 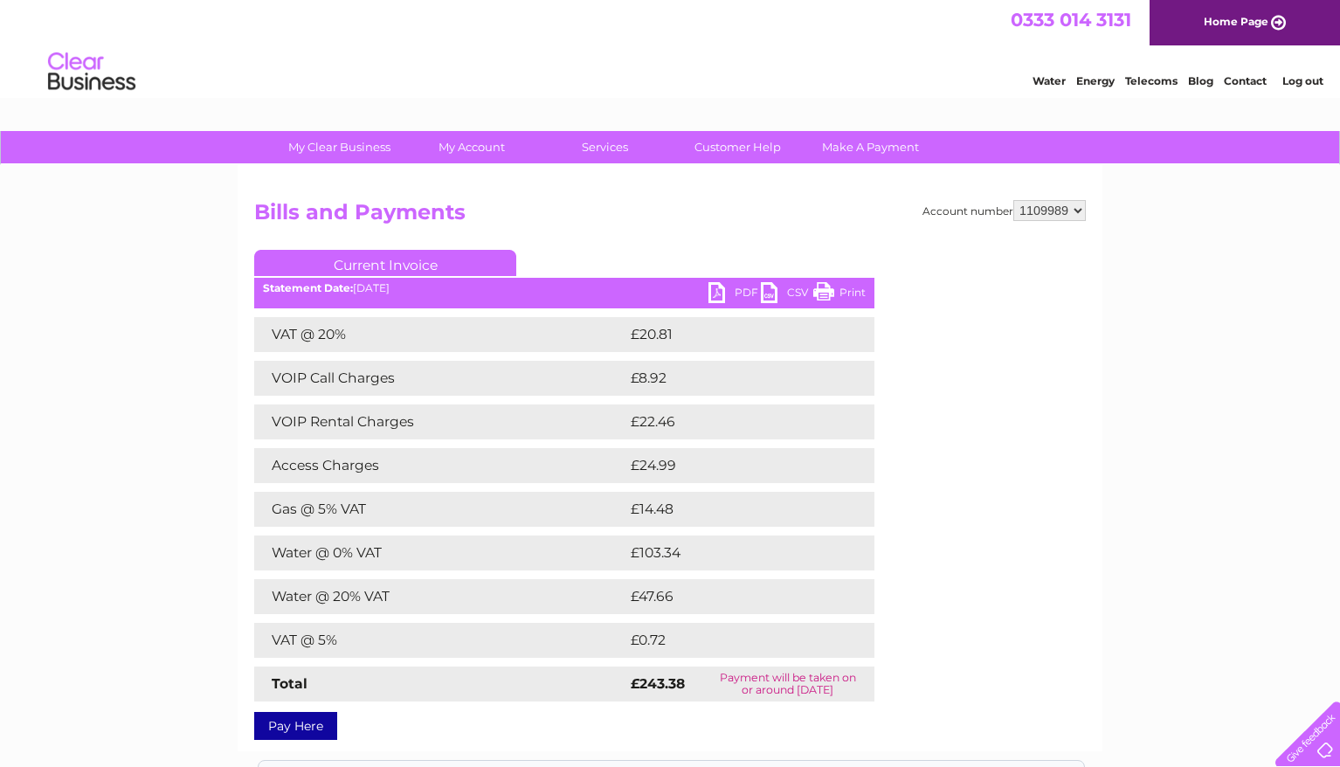 What do you see at coordinates (732, 509) in the screenshot?
I see `td: £14.48` at bounding box center [732, 509].